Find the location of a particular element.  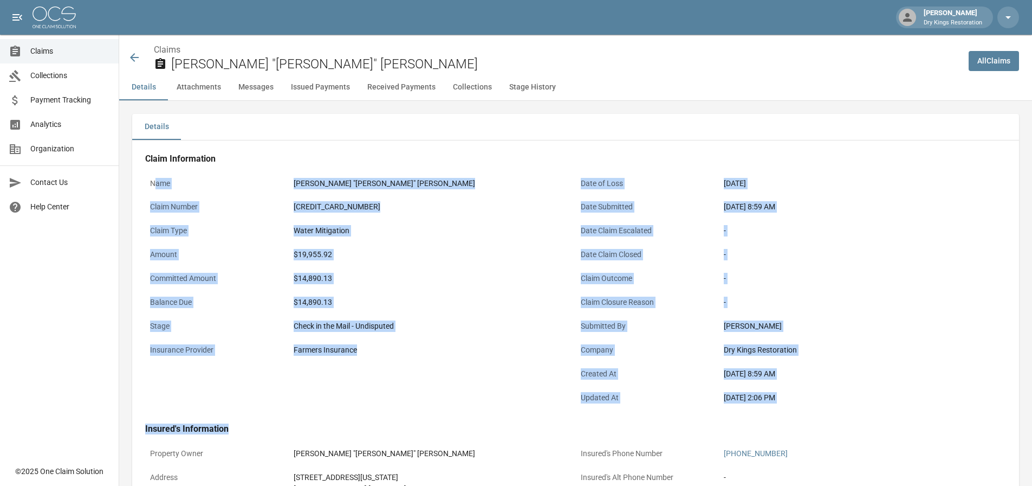

button: Stage History is located at coordinates (533, 87).